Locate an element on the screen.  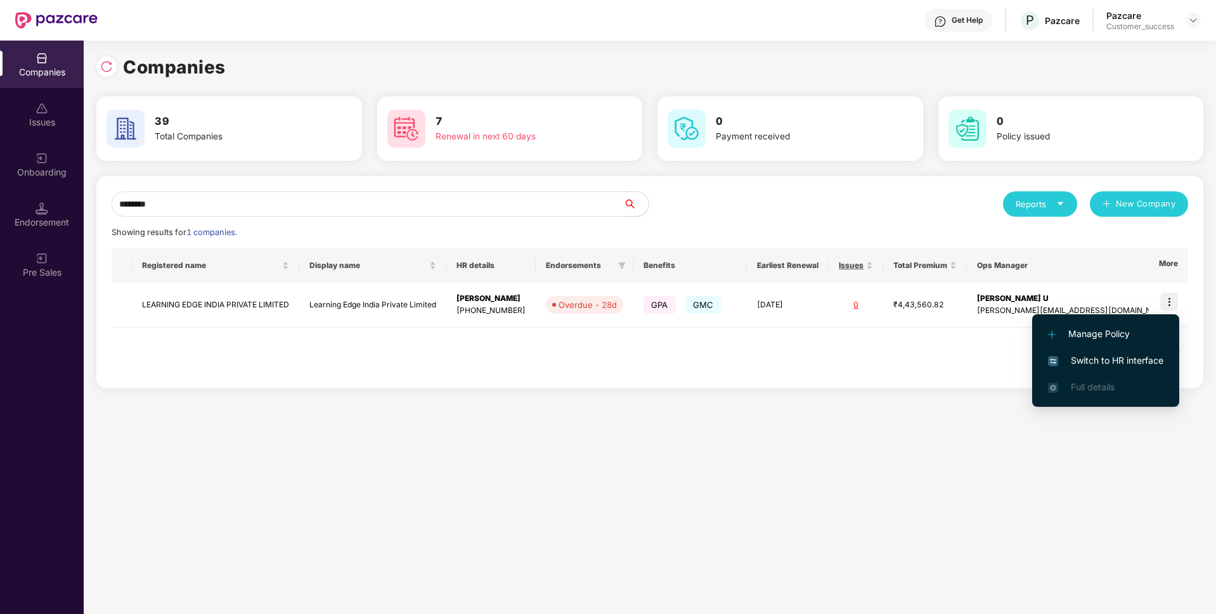
span: Issues is located at coordinates (850, 266).